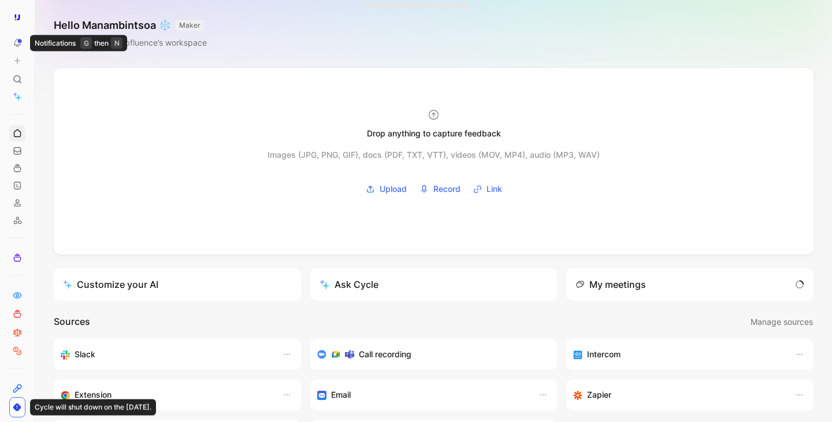 This screenshot has width=832, height=422. Describe the element at coordinates (488, 189) in the screenshot. I see `button: Link` at that location.